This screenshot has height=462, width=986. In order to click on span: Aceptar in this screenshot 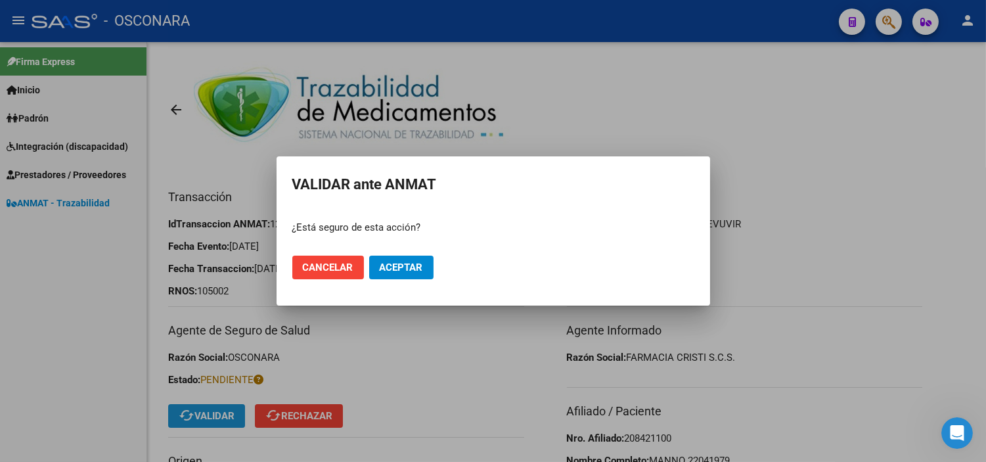, I will do `click(401, 267)`.